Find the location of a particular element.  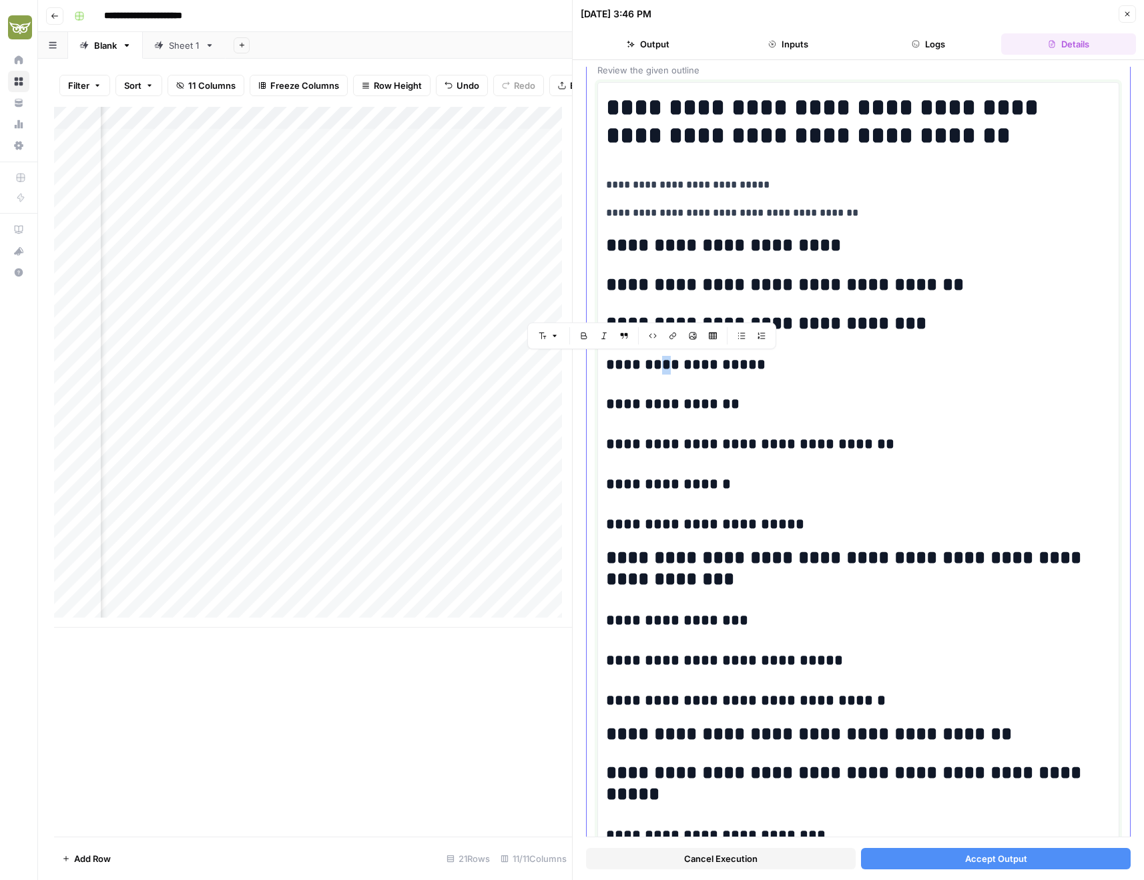

a: Settings is located at coordinates (19, 145).